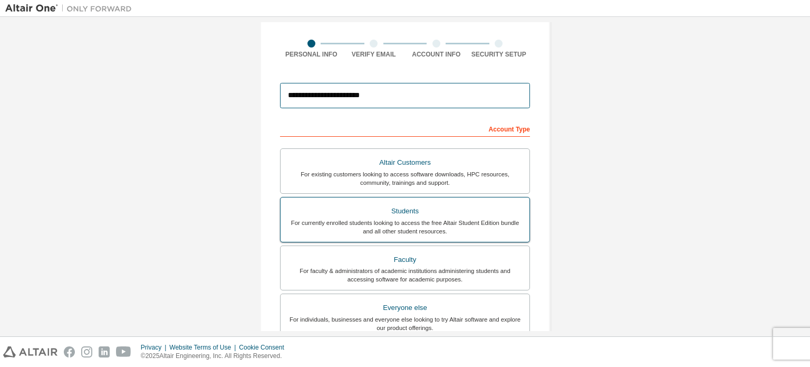  What do you see at coordinates (405, 308) in the screenshot?
I see `div: Everyone else` at bounding box center [405, 308].